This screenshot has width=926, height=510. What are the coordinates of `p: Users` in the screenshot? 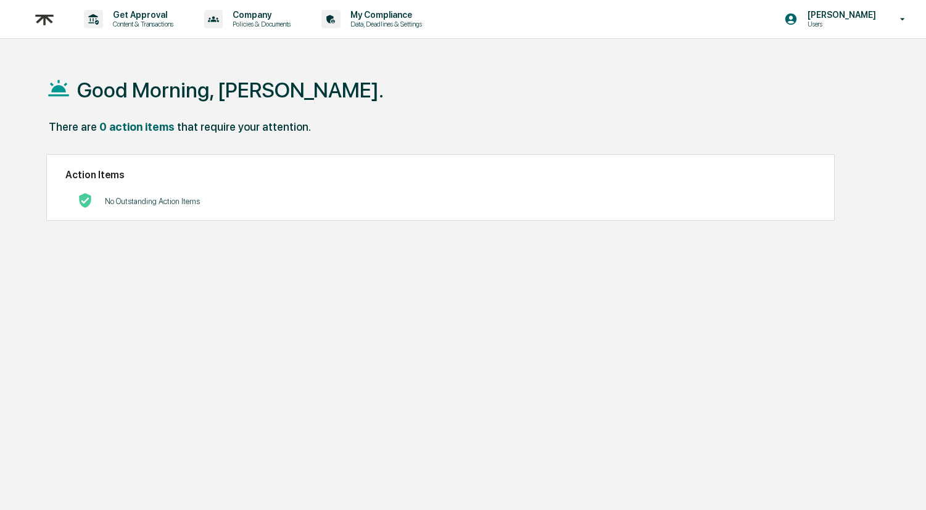 It's located at (840, 24).